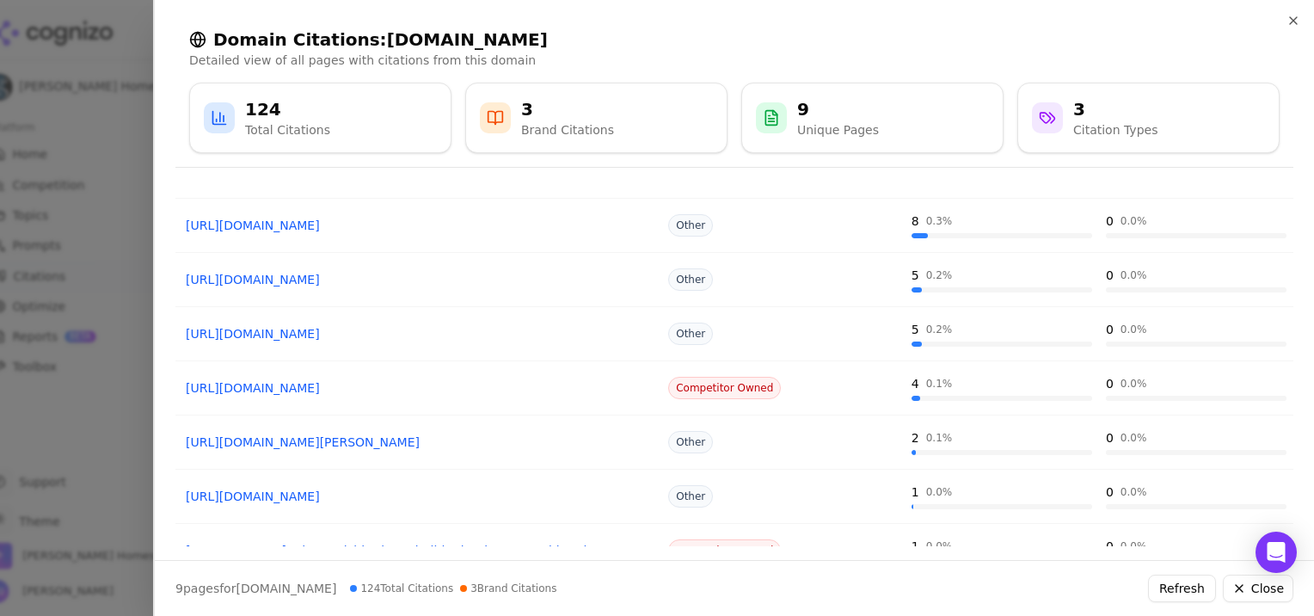 The width and height of the screenshot is (1314, 616). Describe the element at coordinates (837, 130) in the screenshot. I see `div: Unique Pages` at that location.